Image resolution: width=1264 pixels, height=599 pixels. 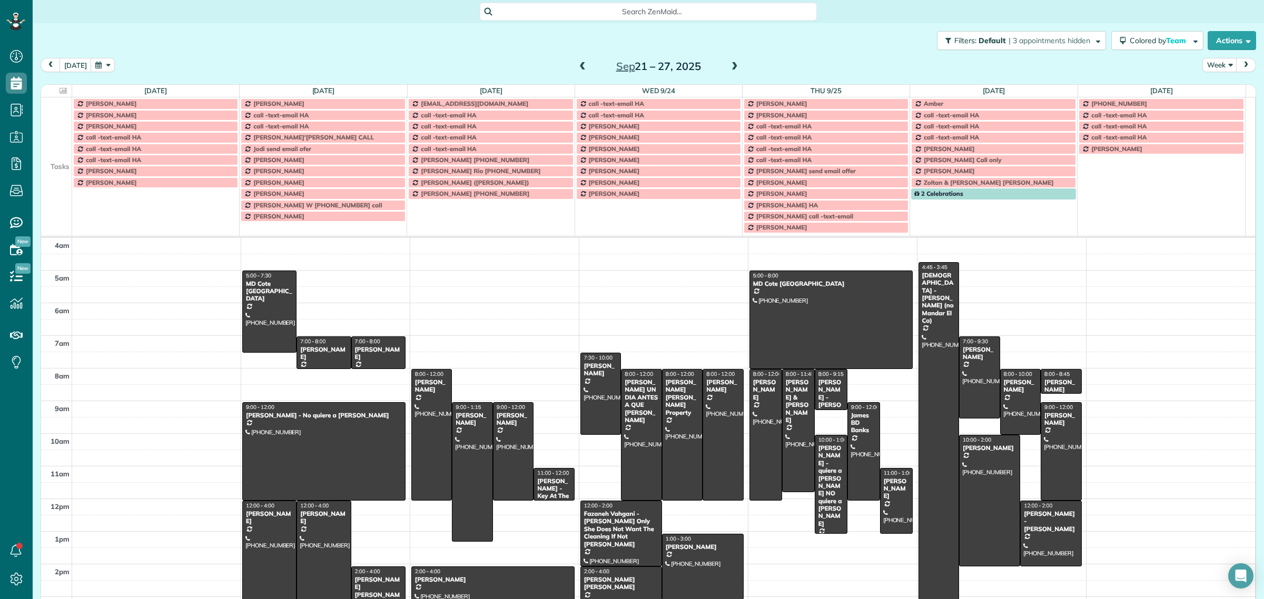 I want to click on span: 1pm, so click(x=62, y=539).